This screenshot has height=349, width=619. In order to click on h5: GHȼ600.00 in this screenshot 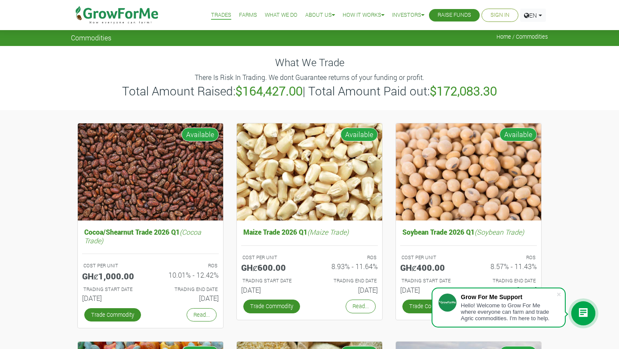, I will do `click(272, 267)`.